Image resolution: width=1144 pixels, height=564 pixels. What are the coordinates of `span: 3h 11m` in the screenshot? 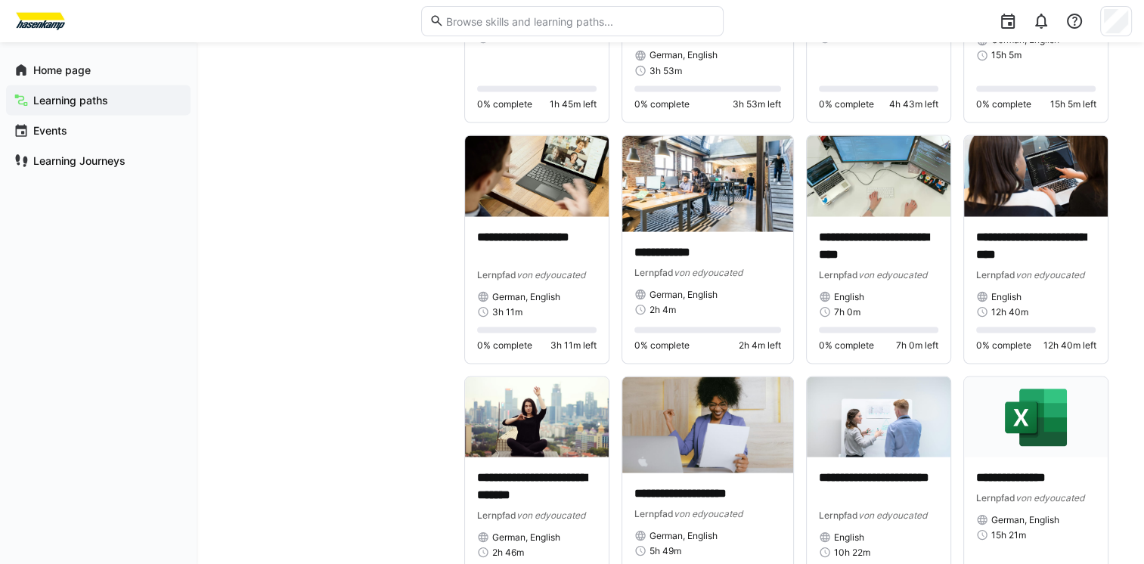 It's located at (507, 312).